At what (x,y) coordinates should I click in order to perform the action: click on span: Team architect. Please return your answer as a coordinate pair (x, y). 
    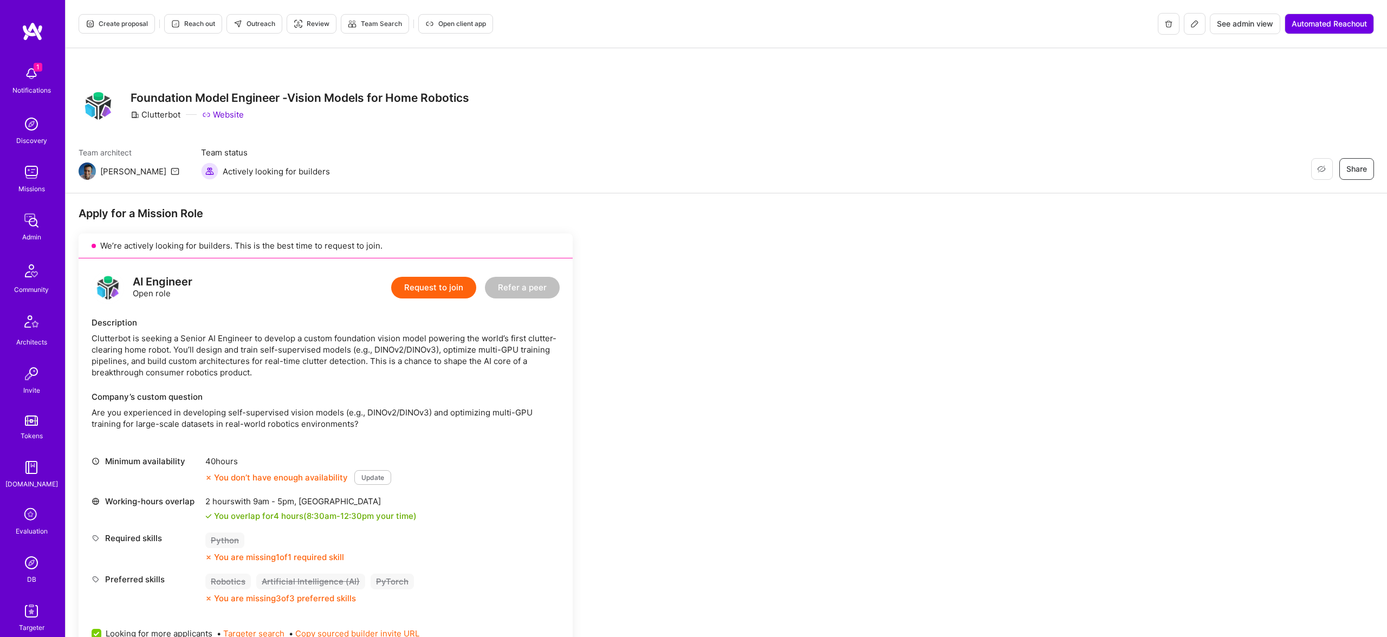
    Looking at the image, I should click on (129, 152).